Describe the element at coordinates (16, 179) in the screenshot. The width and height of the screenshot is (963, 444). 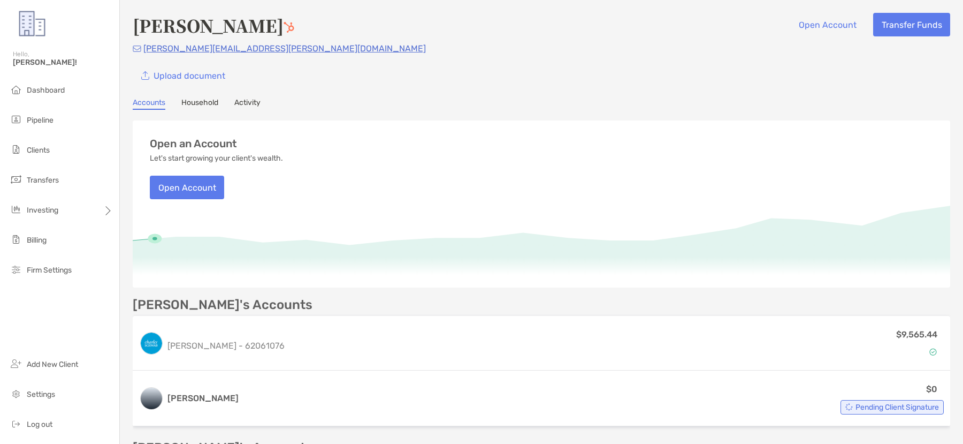
I see `img: transfers icon` at that location.